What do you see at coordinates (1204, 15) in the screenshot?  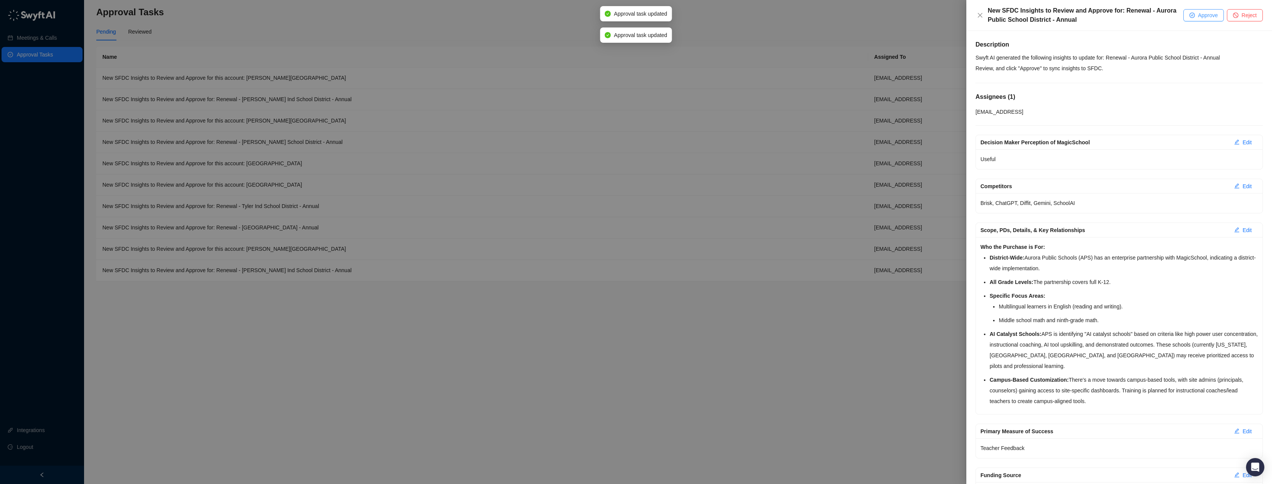 I see `button: Approve` at bounding box center [1204, 15].